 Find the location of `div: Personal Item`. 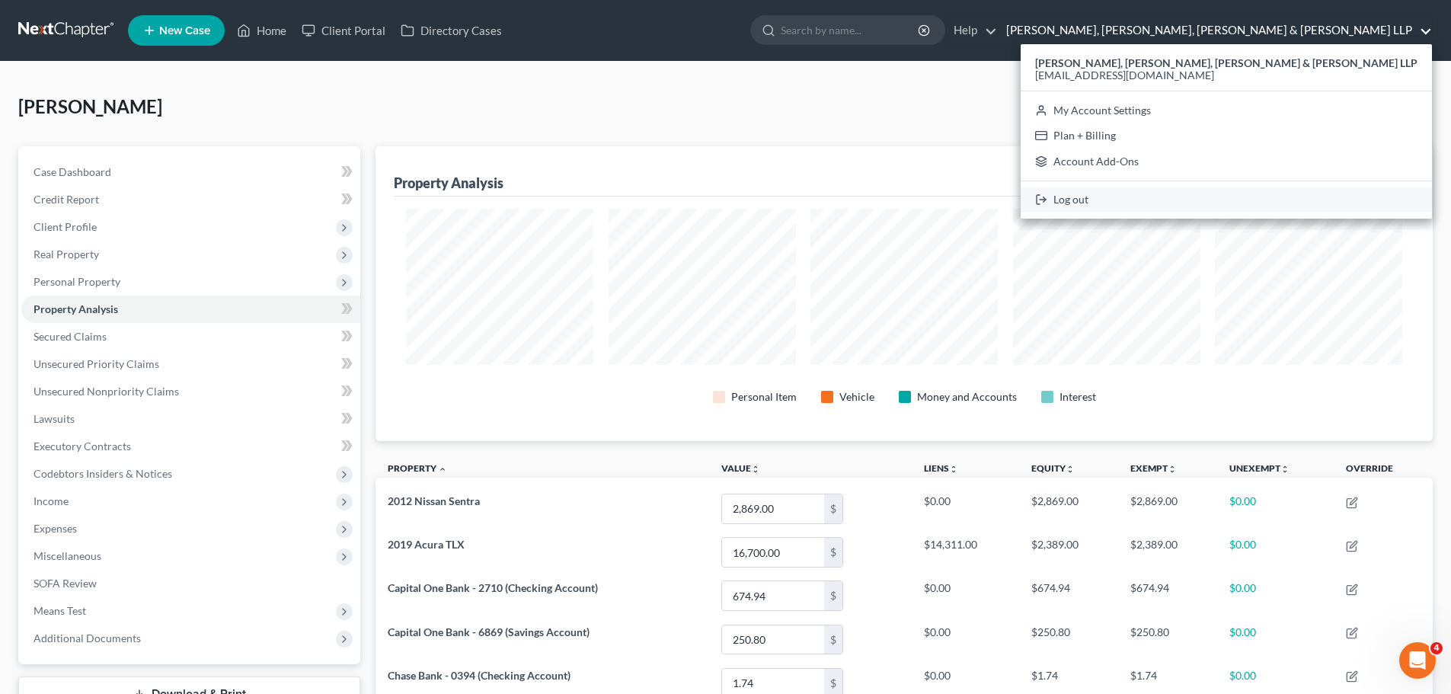

div: Personal Item is located at coordinates (764, 397).